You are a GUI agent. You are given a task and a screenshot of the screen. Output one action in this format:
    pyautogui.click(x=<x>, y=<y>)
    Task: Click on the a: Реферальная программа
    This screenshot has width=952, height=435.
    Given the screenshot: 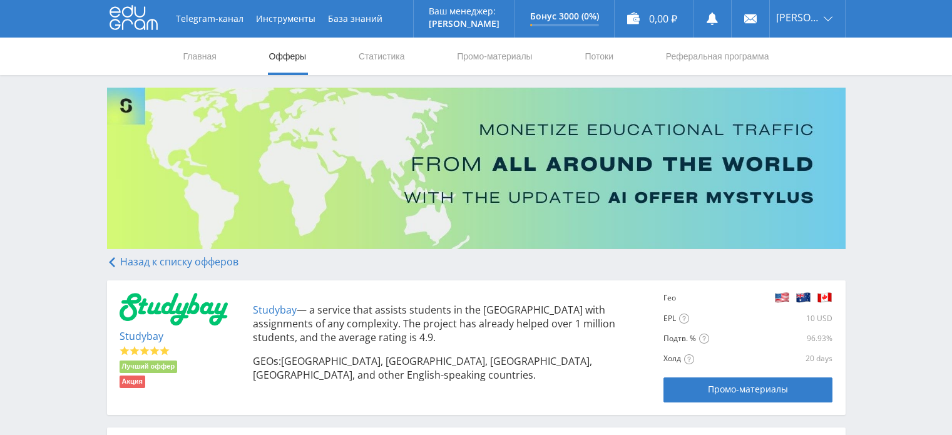 What is the action you would take?
    pyautogui.click(x=717, y=56)
    